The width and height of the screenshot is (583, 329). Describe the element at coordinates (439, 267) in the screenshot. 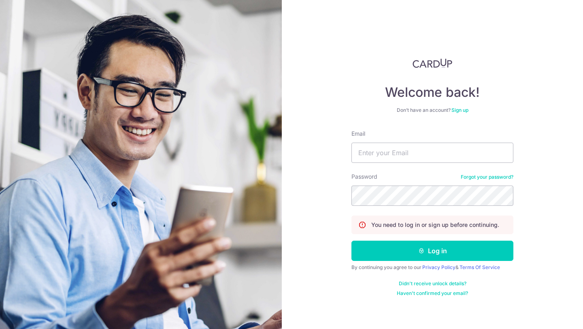

I see `a: Privacy Policy` at that location.